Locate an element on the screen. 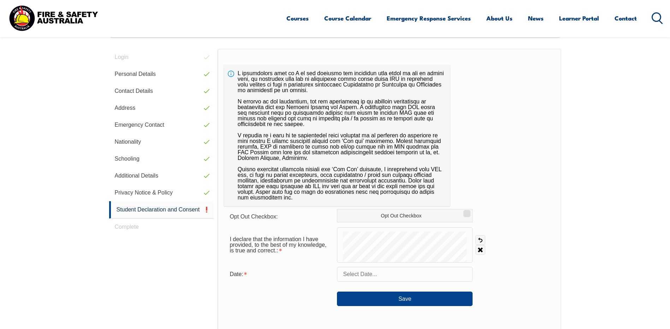 This screenshot has height=329, width=670. div: Date is required. is located at coordinates (280, 274).